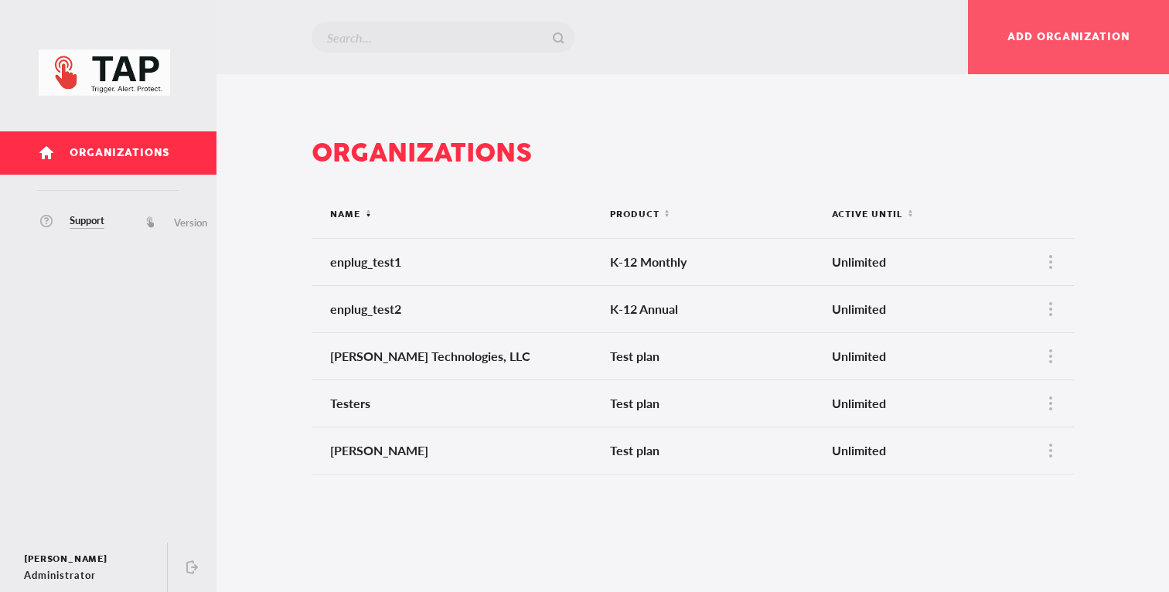 This screenshot has width=1169, height=592. Describe the element at coordinates (345, 215) in the screenshot. I see `span: Name` at that location.